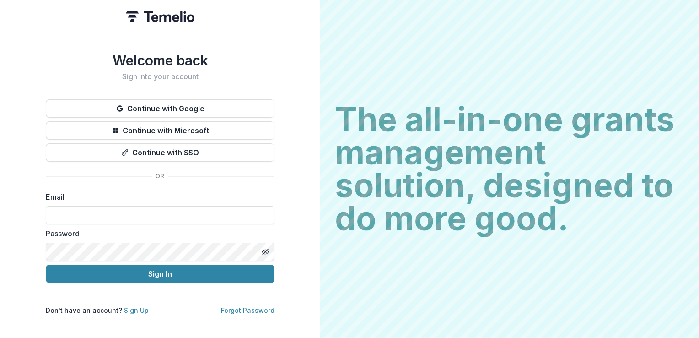  Describe the element at coordinates (160, 16) in the screenshot. I see `img: Temelio` at that location.